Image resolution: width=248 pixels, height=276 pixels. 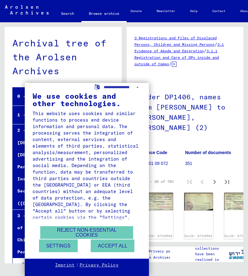 What do you see at coordinates (65, 265) in the screenshot?
I see `a: Imprint` at bounding box center [65, 265].